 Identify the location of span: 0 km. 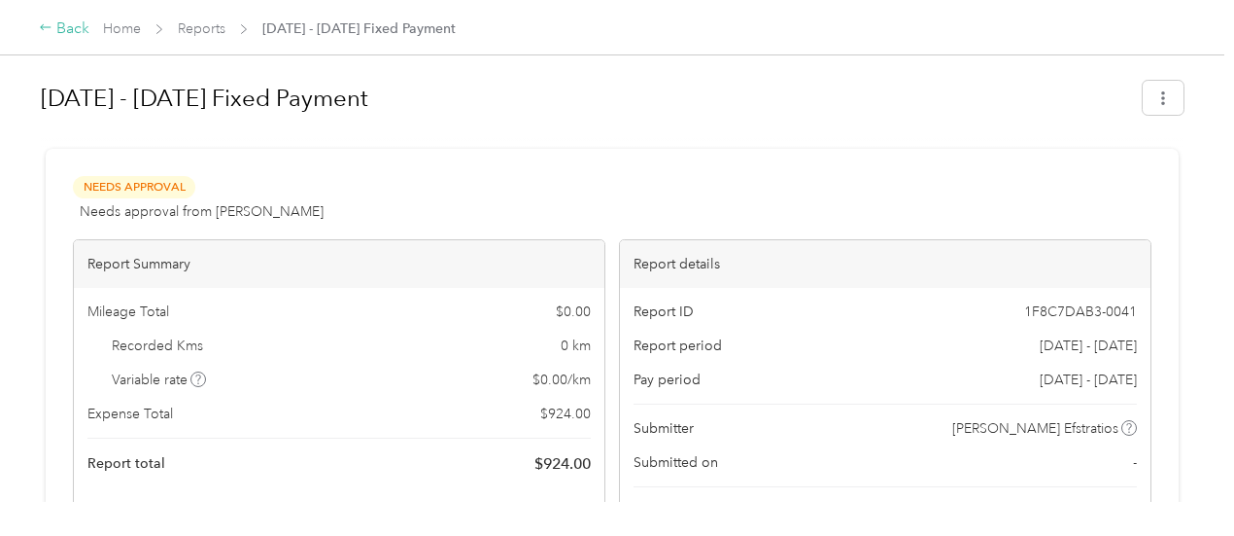
(575, 345).